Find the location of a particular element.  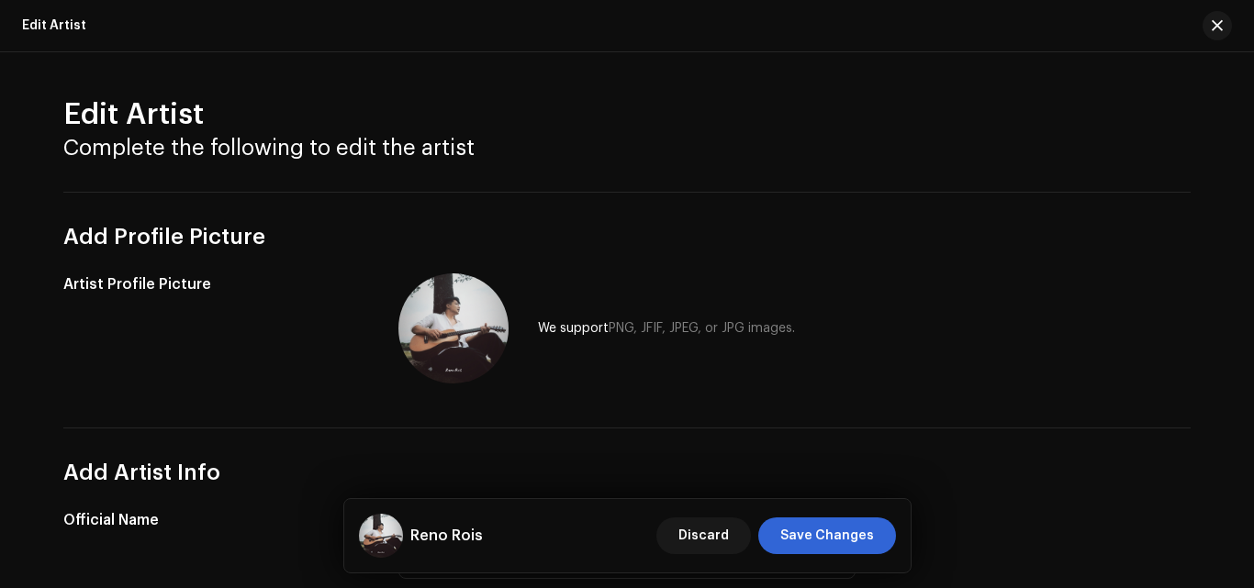

h2: Edit Artist is located at coordinates (627, 115).